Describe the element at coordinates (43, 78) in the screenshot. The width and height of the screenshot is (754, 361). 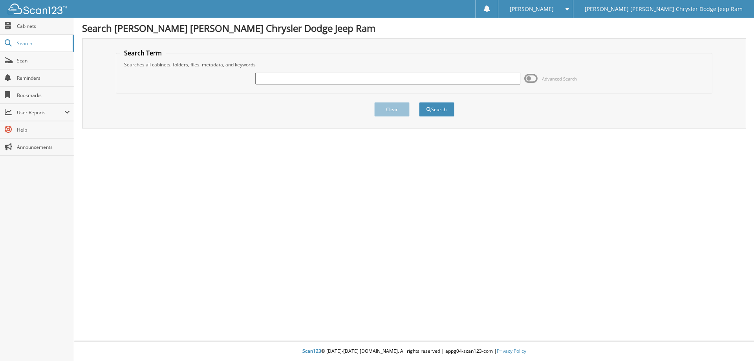
I see `span: Reminders` at that location.